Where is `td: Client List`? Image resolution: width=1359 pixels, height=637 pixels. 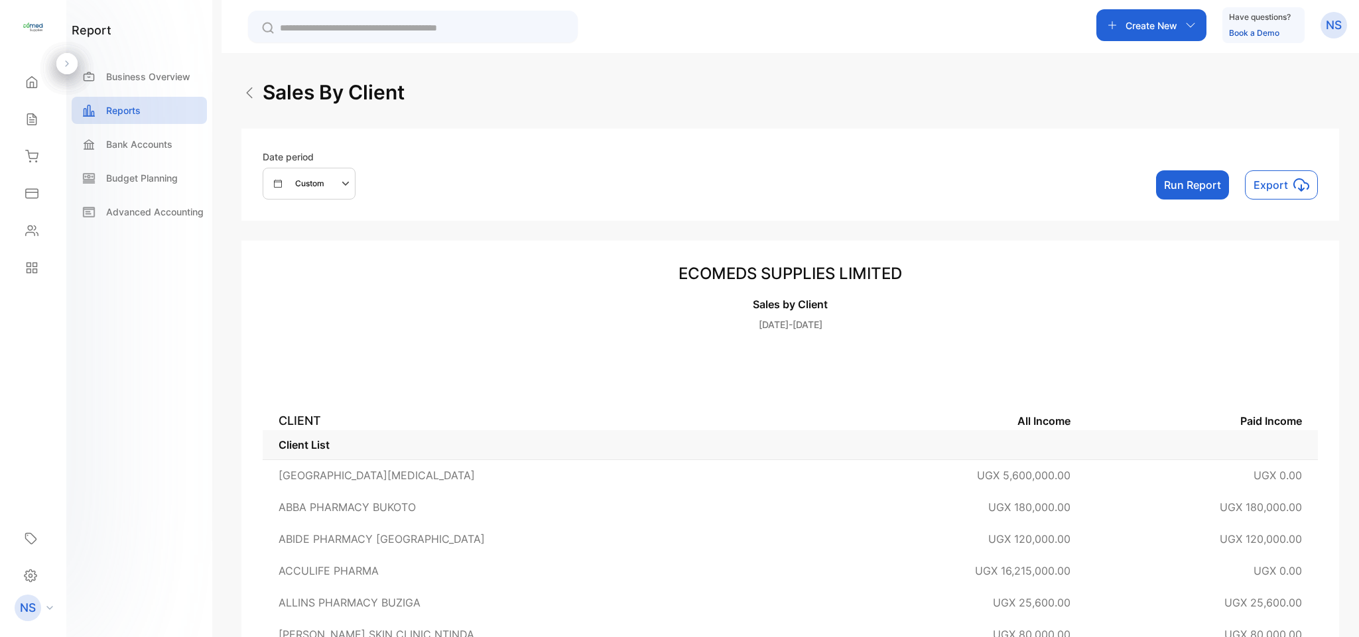
td: Client List is located at coordinates (790, 445).